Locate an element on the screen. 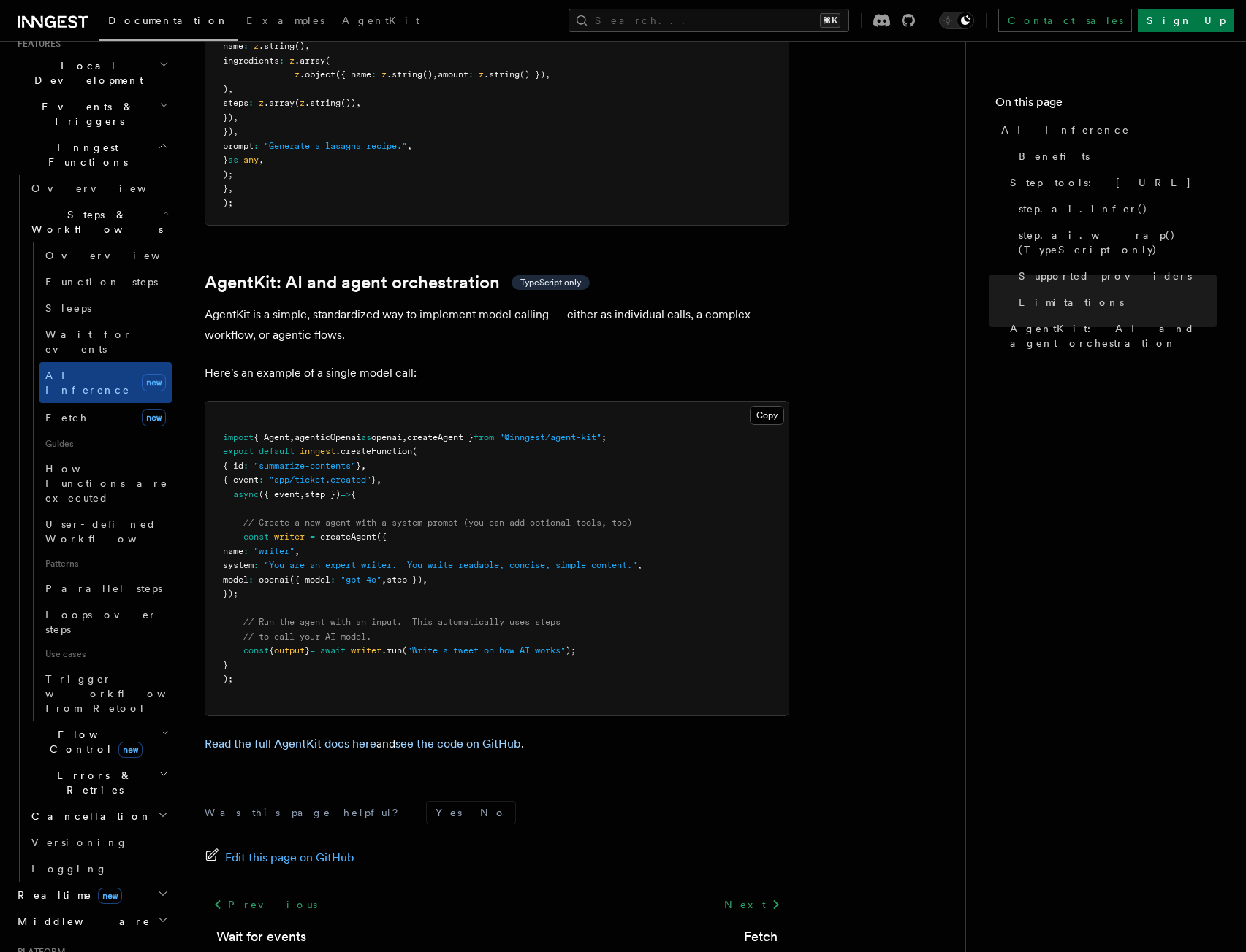  span: Fetch is located at coordinates (66, 417).